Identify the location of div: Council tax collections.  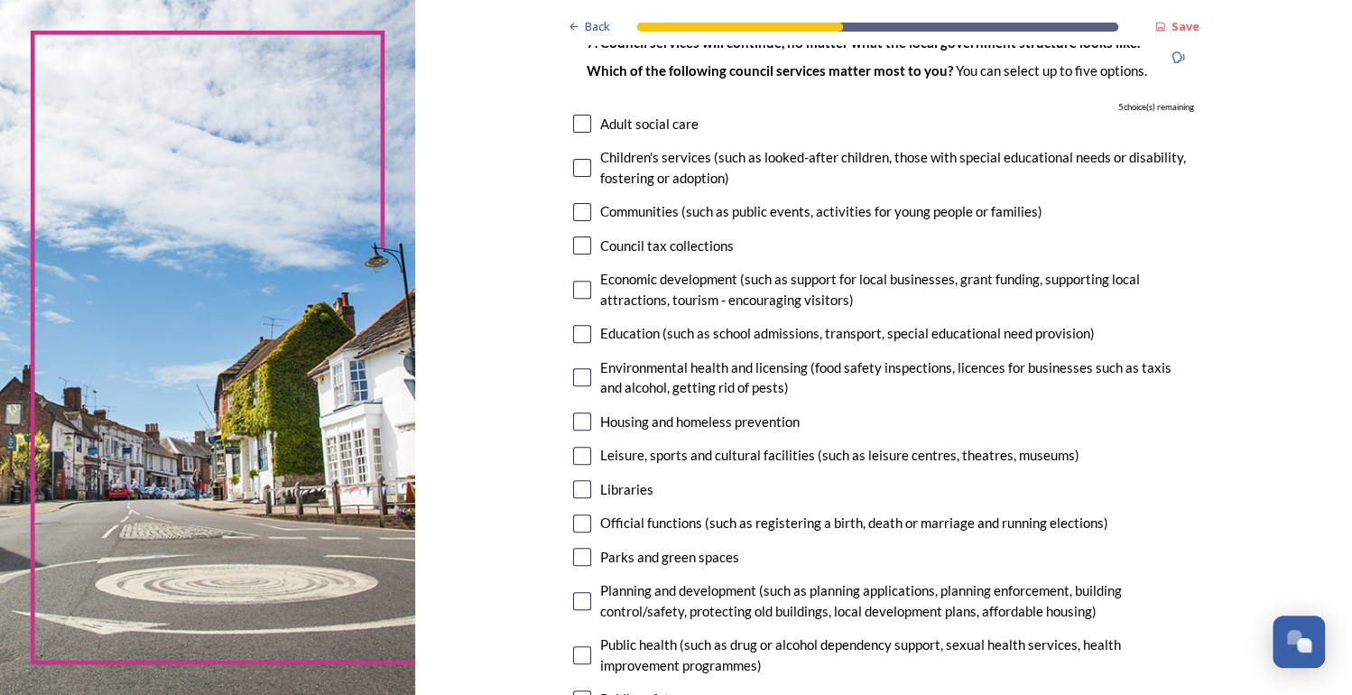
(667, 246).